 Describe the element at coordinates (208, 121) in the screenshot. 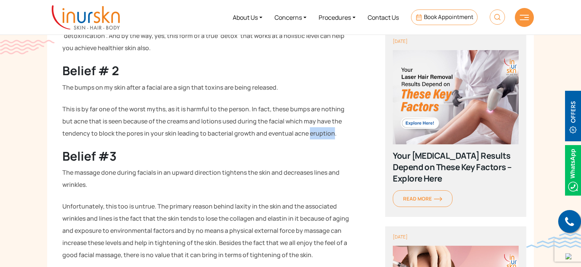

I see `p: This is by far one of the worst myths, as it is harmful to the person. In fact, these bumps are n...` at that location.